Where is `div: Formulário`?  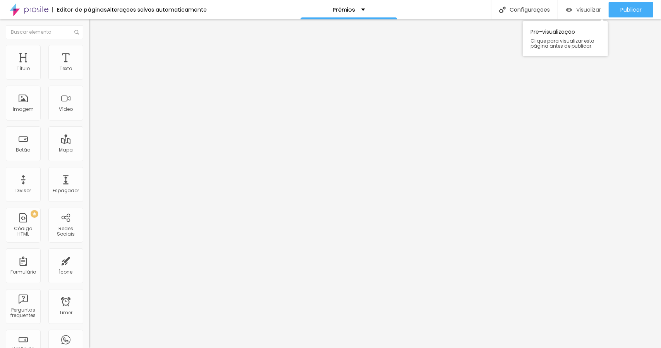 div: Formulário is located at coordinates (23, 272).